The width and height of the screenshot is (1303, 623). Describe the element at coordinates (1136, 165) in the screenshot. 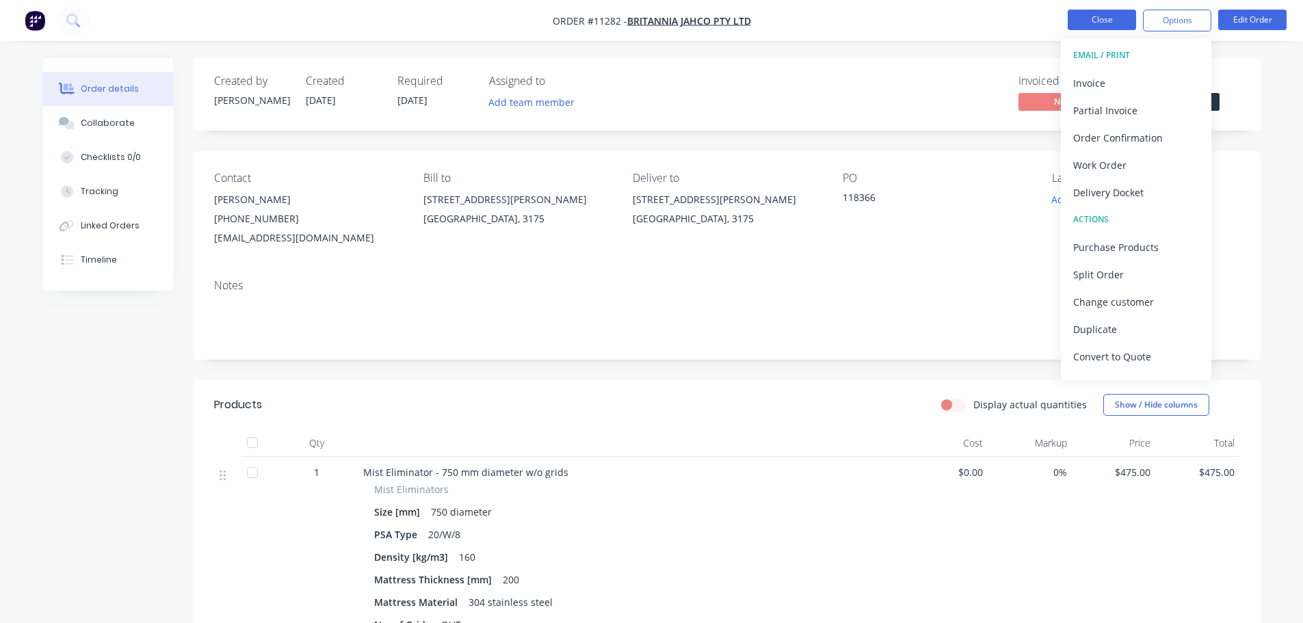

I see `button: Work Order` at that location.